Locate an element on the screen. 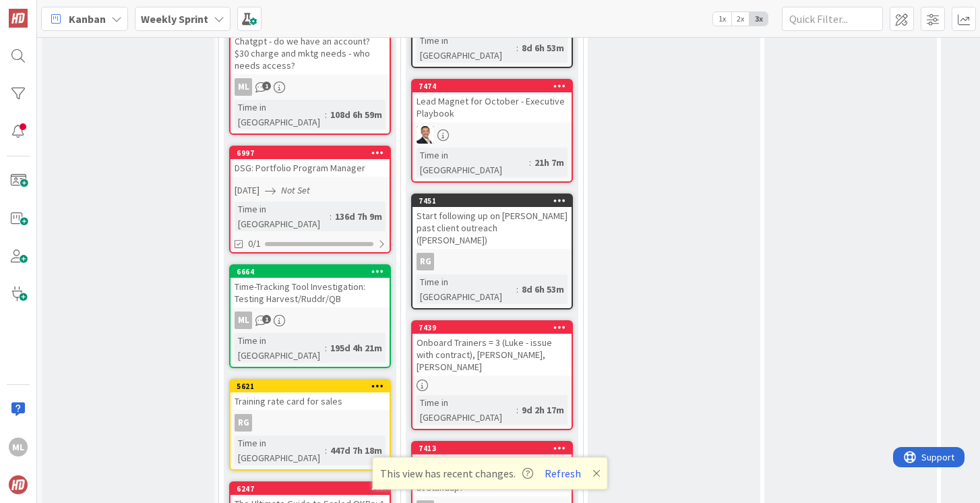 The height and width of the screenshot is (503, 980). div: Lead Magnet for October - Executive Playbook is located at coordinates (492, 107).